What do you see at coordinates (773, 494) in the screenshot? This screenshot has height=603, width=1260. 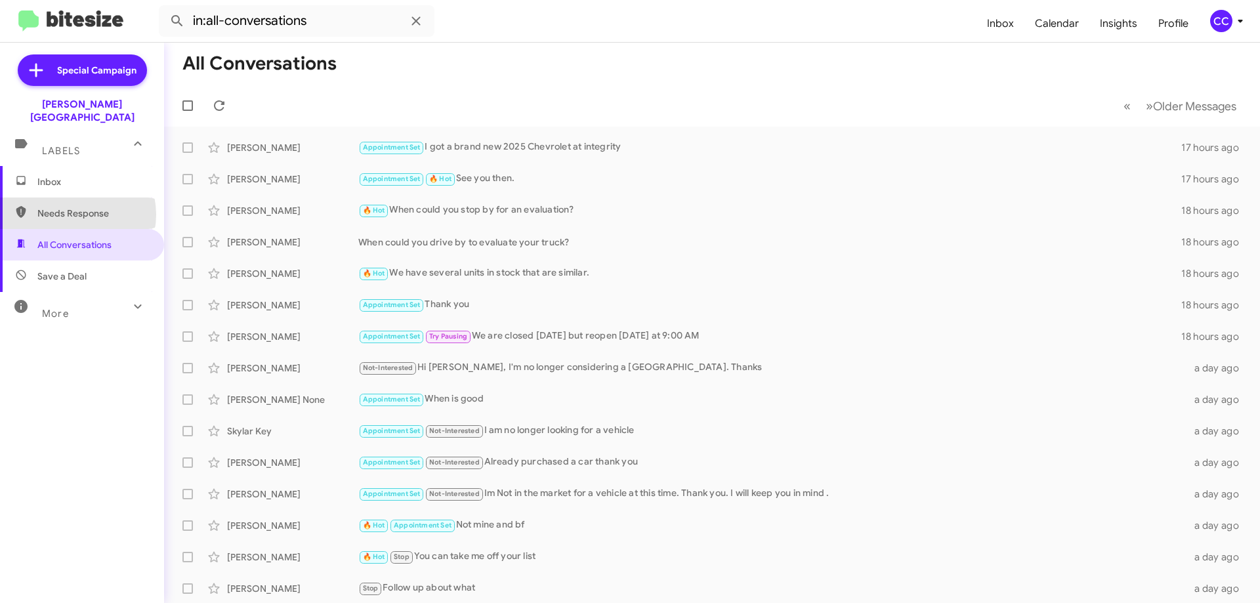 I see `div: Im Not in the market for a vehicle at this time. Thank you. I will keep you in mind .` at bounding box center [773, 494].